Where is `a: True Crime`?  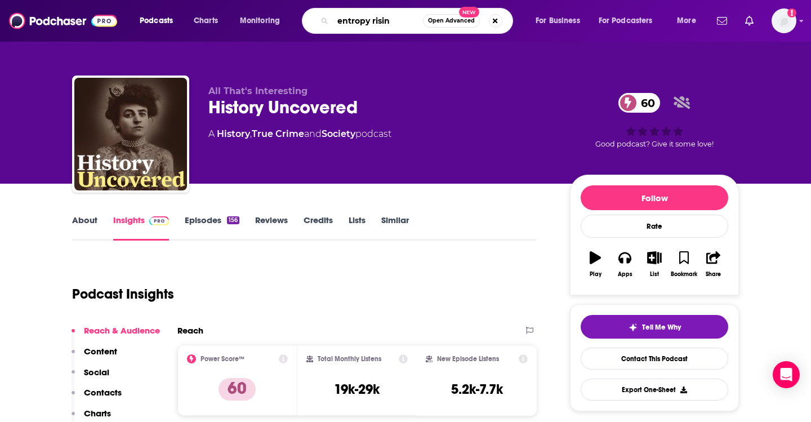 a: True Crime is located at coordinates (278, 134).